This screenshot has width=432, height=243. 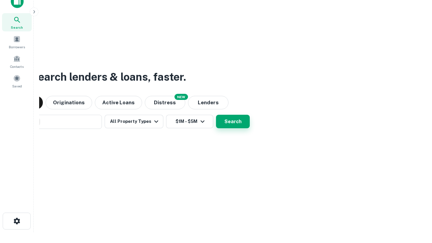 What do you see at coordinates (17, 27) in the screenshot?
I see `span: Search` at bounding box center [17, 27].